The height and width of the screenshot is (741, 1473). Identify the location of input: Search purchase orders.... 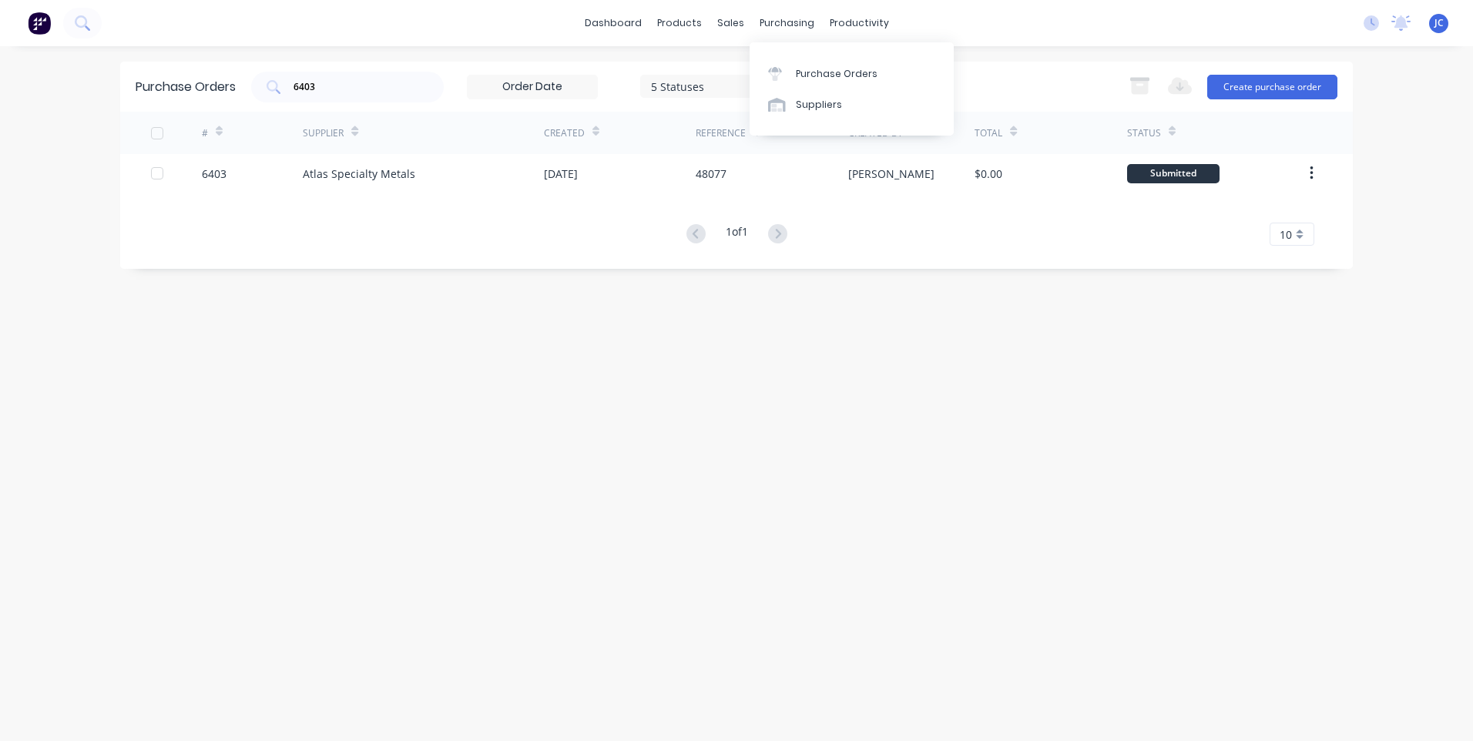
(356, 87).